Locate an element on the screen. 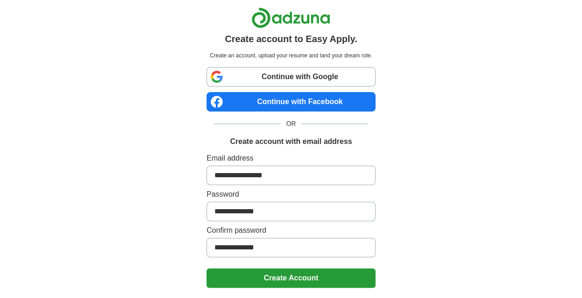  a: Continue with Facebook is located at coordinates (291, 102).